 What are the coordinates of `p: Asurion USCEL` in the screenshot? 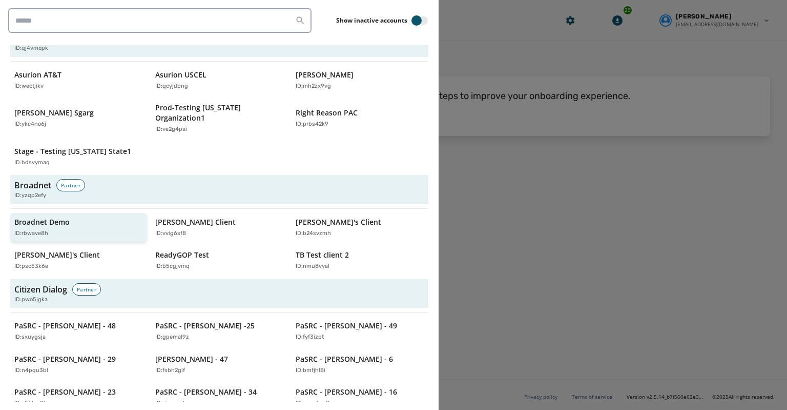 It's located at (181, 75).